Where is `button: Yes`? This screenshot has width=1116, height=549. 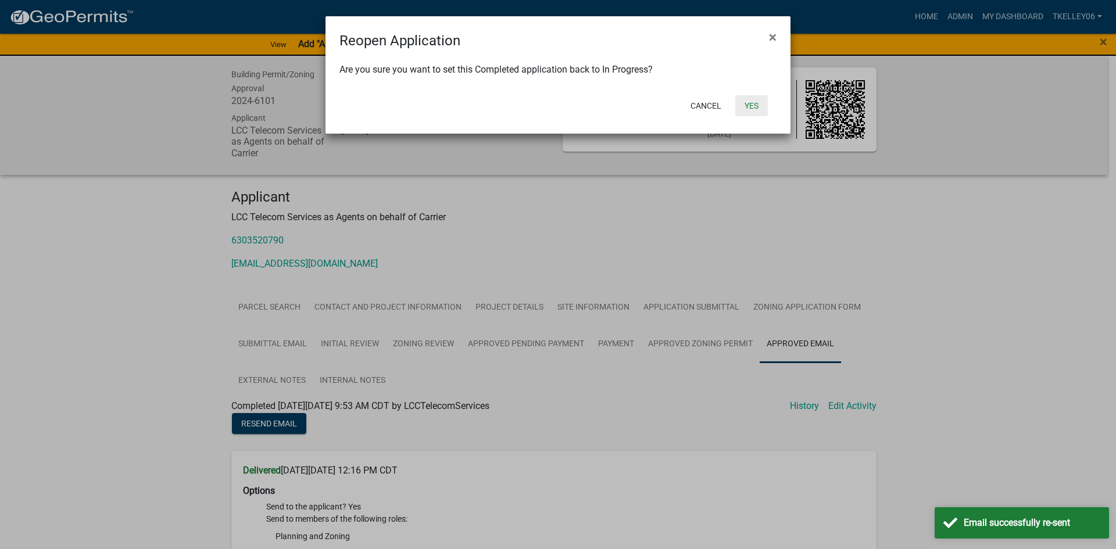
button: Yes is located at coordinates (752, 106).